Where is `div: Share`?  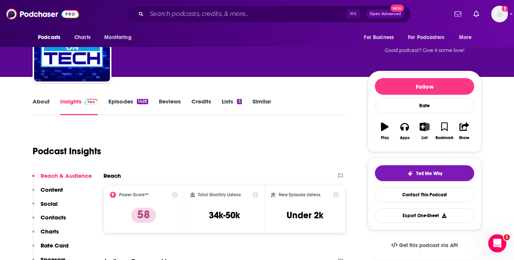 div: Share is located at coordinates (464, 138).